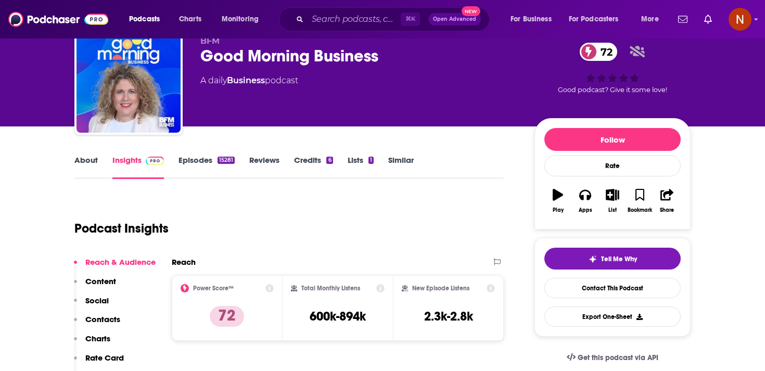  I want to click on h1: Podcast Insights, so click(121, 229).